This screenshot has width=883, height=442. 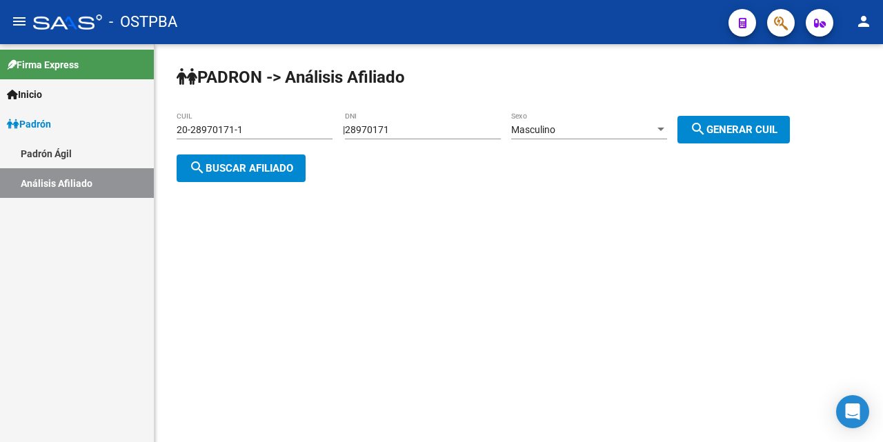 I want to click on span: - OSTPBA, so click(x=143, y=22).